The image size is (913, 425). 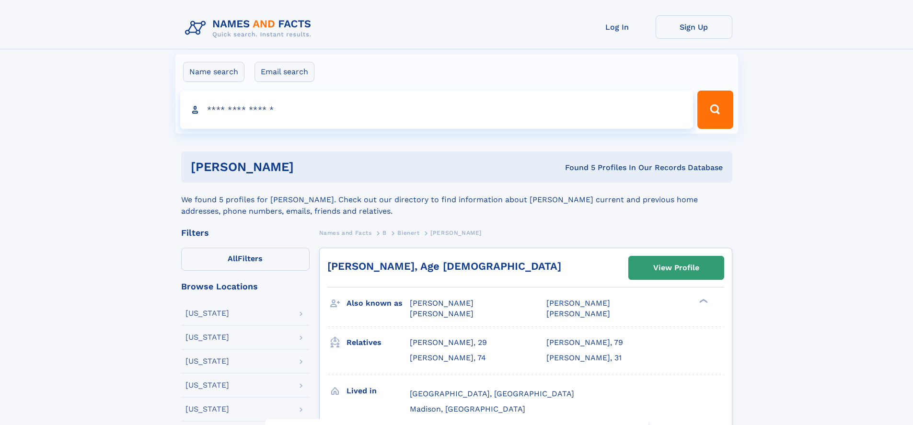 What do you see at coordinates (284, 72) in the screenshot?
I see `label: Email search` at bounding box center [284, 72].